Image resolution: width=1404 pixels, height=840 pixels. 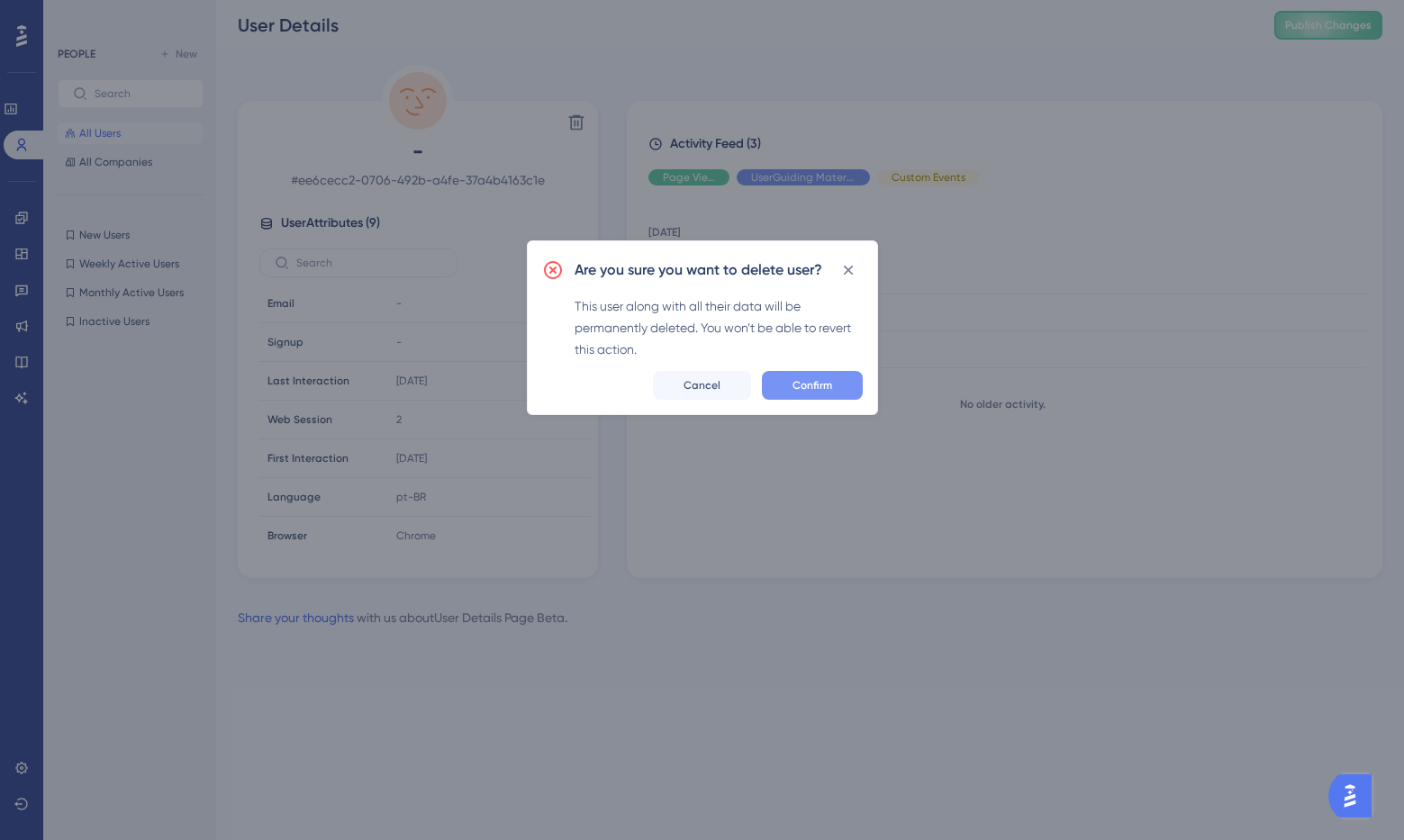 I want to click on img: launcher-image-alternative-text, so click(x=21, y=27).